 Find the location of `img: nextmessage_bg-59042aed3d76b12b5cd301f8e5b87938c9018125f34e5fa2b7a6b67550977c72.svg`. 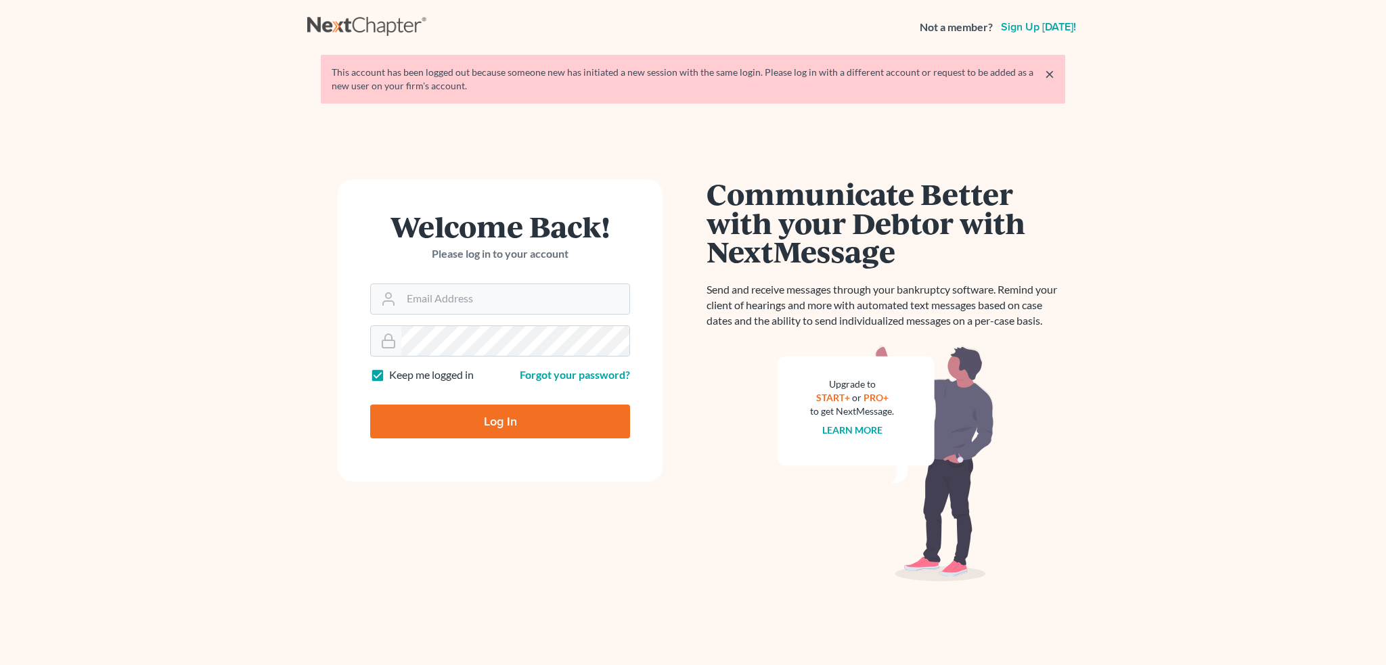

img: nextmessage_bg-59042aed3d76b12b5cd301f8e5b87938c9018125f34e5fa2b7a6b67550977c72.svg is located at coordinates (886, 464).